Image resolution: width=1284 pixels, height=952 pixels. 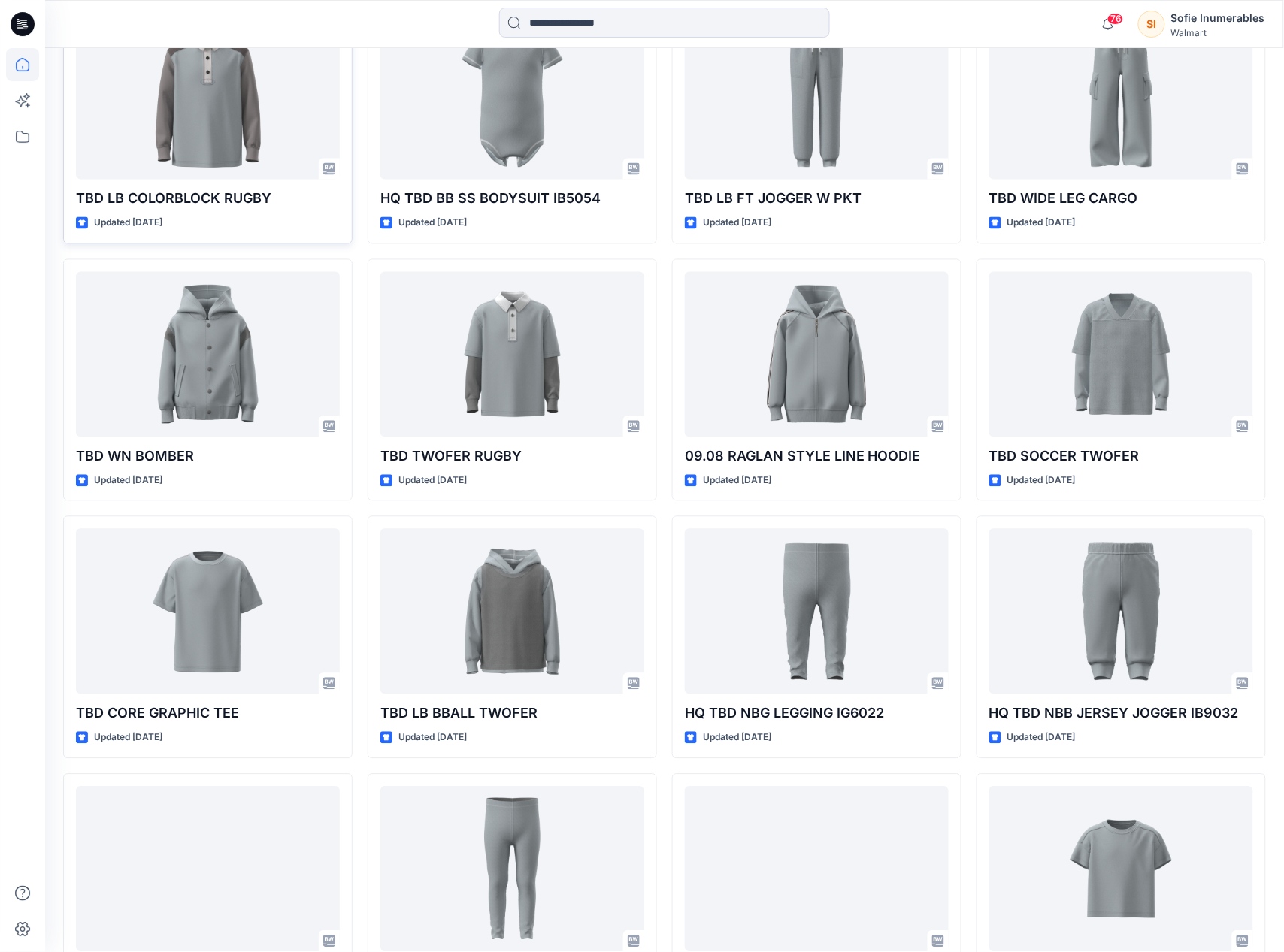 What do you see at coordinates (207, 457) in the screenshot?
I see `p: TBD WN BOMBER` at bounding box center [207, 457].